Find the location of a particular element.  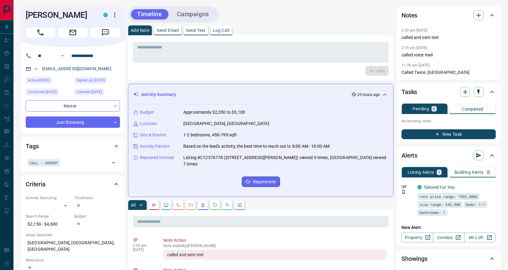

div: Activity Summary23 hours ago is located at coordinates (261, 94).